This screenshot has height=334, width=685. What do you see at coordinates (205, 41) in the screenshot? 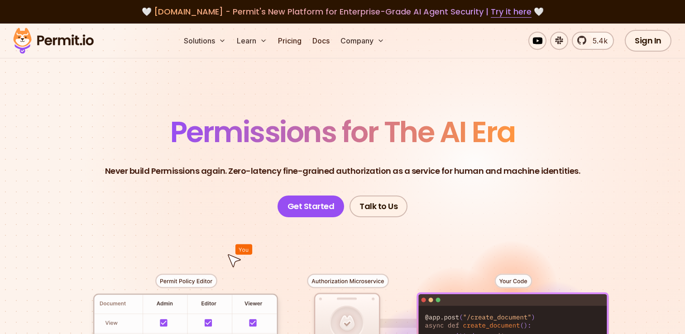
I see `button: Solutions` at bounding box center [205, 41].